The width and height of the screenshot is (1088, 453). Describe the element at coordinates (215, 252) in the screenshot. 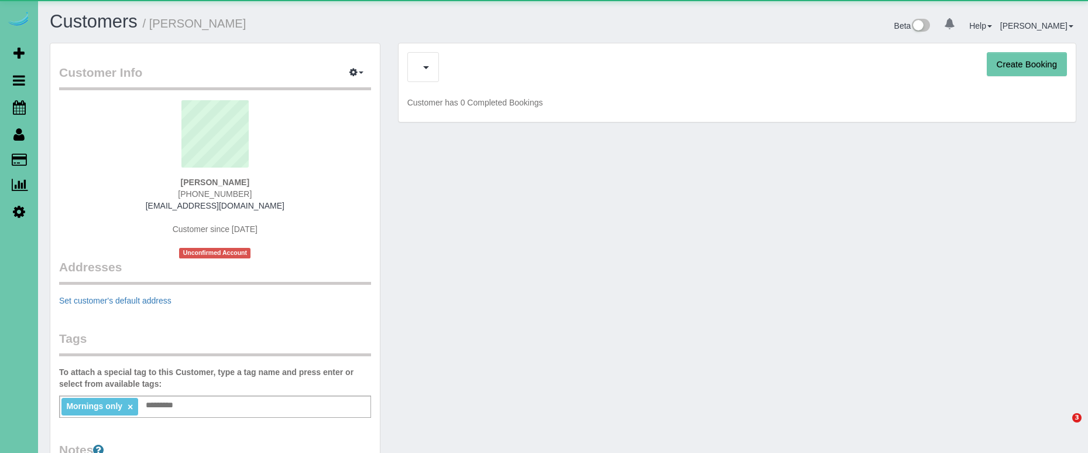

I see `span: Unconfirmed Account` at that location.